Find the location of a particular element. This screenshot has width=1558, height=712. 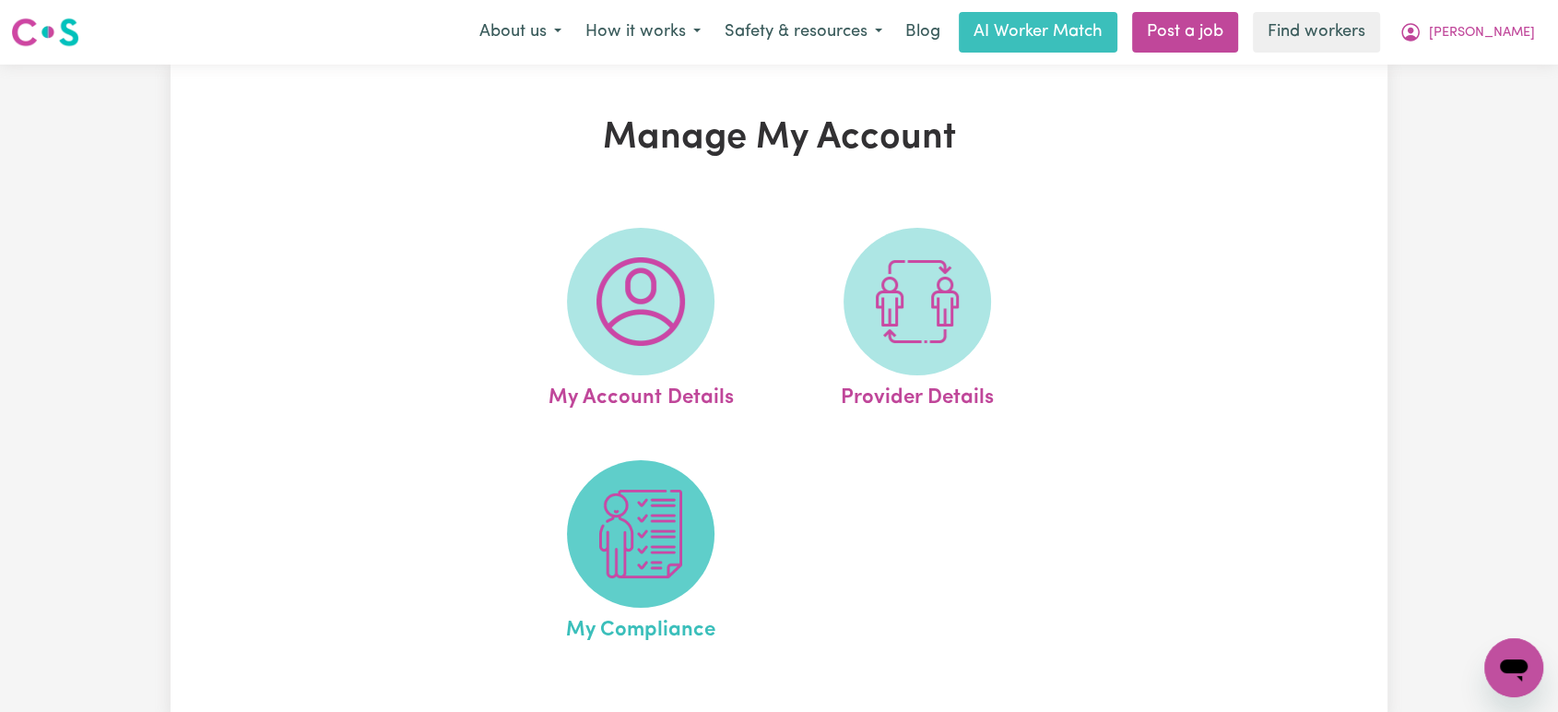

a: Post a job is located at coordinates (1185, 32).